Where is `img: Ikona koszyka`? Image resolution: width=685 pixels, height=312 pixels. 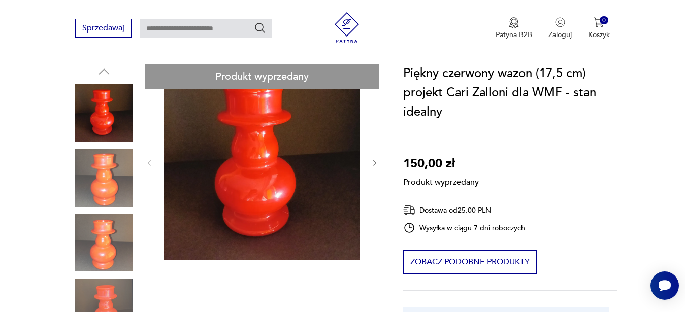
img: Ikona koszyka is located at coordinates (599, 22).